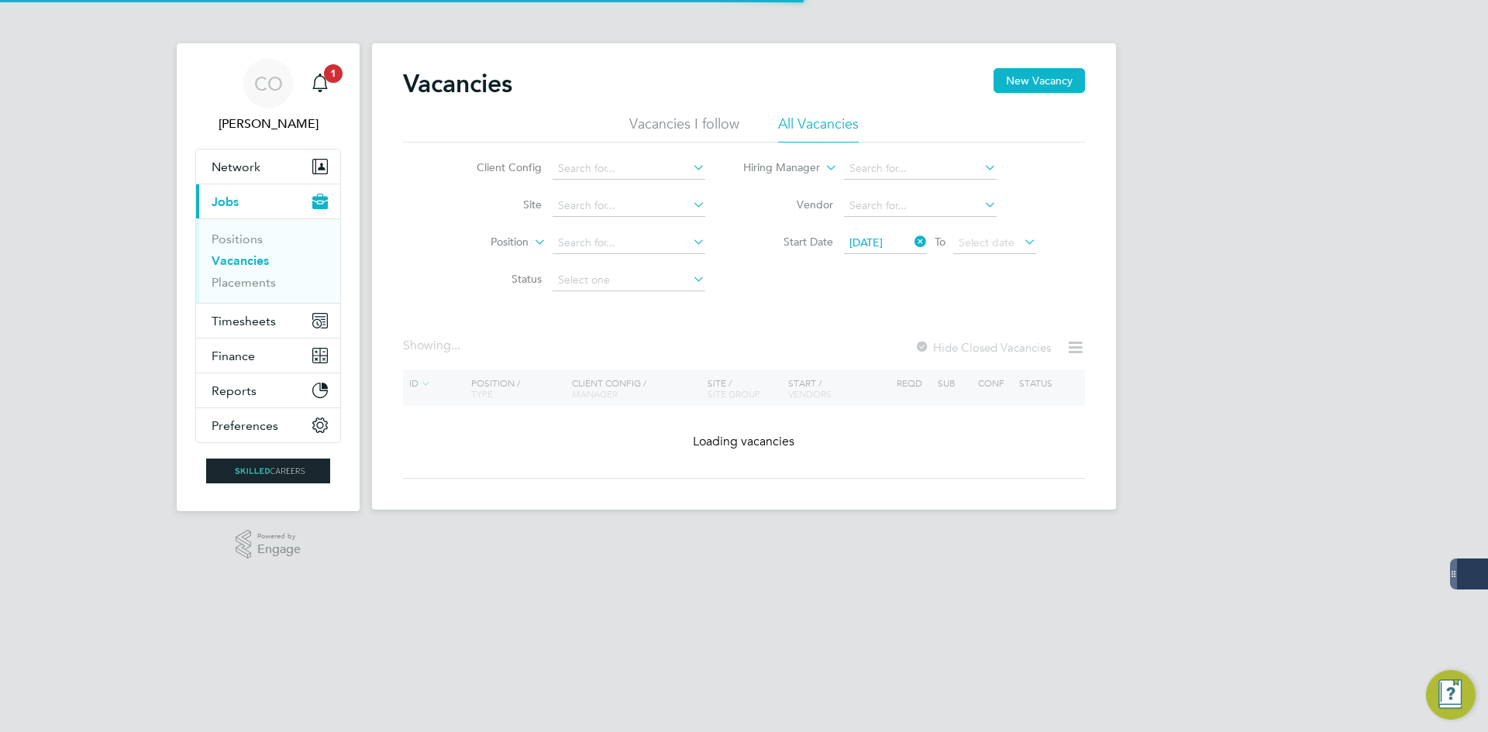 The image size is (1488, 732). What do you see at coordinates (268, 201) in the screenshot?
I see `button: Jobs` at bounding box center [268, 201].